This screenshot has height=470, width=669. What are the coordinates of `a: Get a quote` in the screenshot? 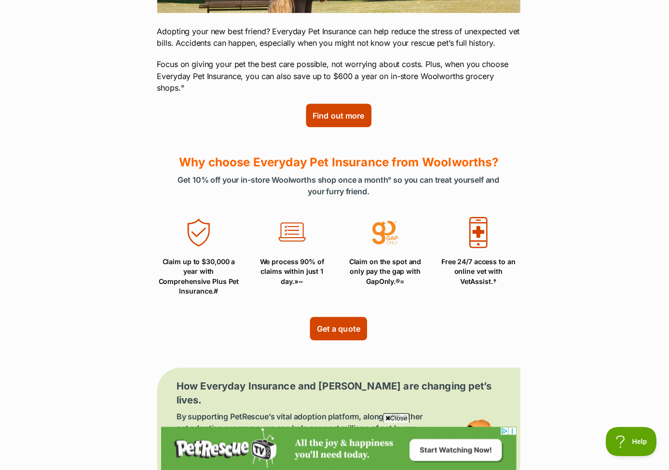 It's located at (334, 325).